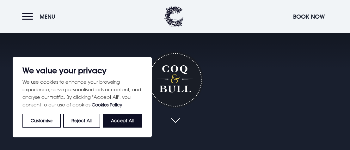  I want to click on p: We value your privacy, so click(82, 71).